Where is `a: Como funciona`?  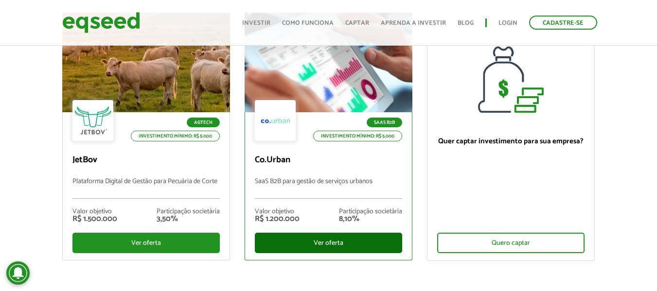 a: Como funciona is located at coordinates (308, 23).